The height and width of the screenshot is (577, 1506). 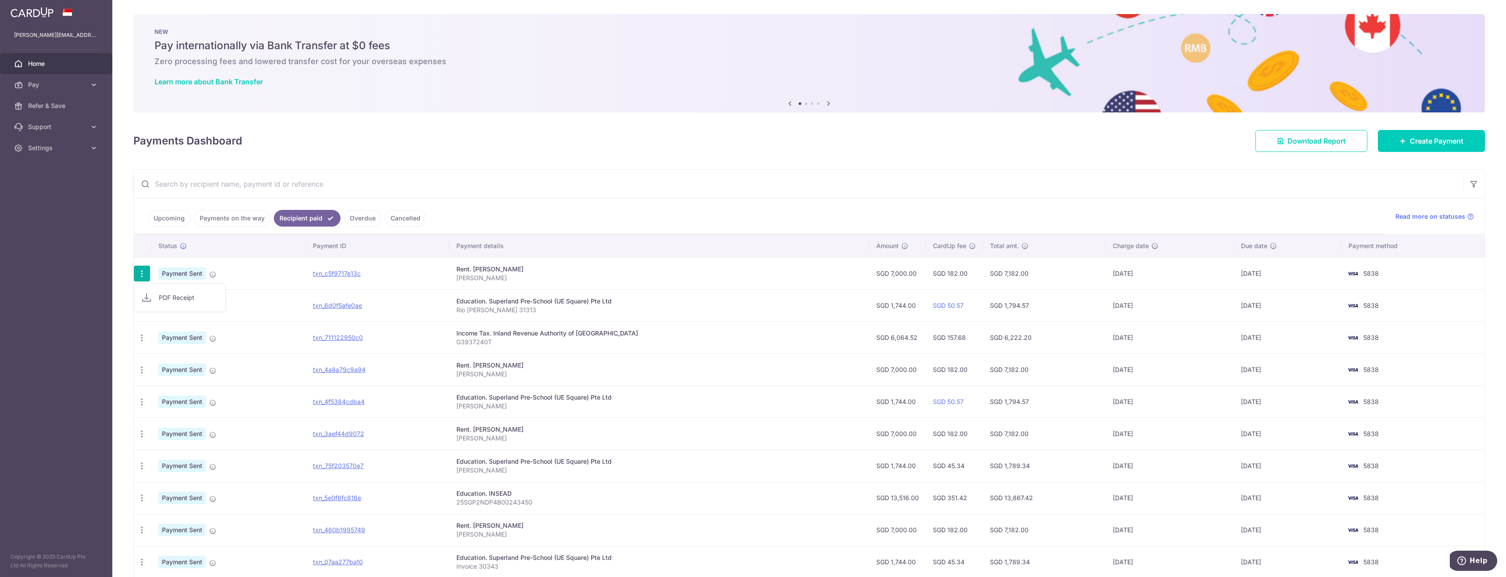 I want to click on img: CardUp, so click(x=32, y=12).